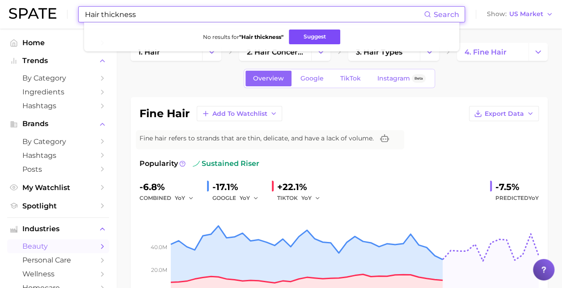 Image resolution: width=562 pixels, height=288 pixels. Describe the element at coordinates (58, 206) in the screenshot. I see `a: Spotlight` at that location.